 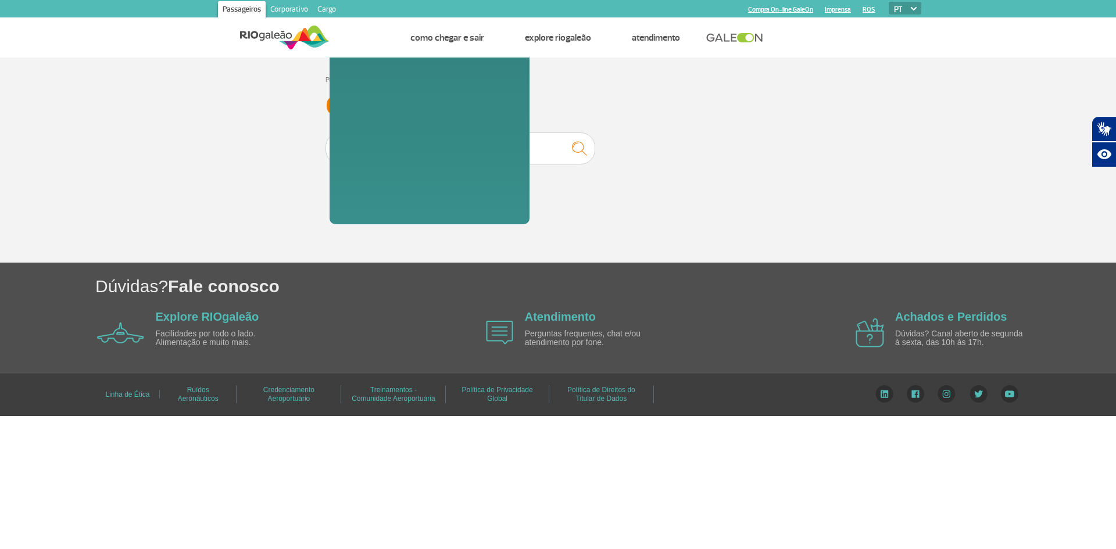 I want to click on a: Política de Privacidade Global, so click(x=497, y=394).